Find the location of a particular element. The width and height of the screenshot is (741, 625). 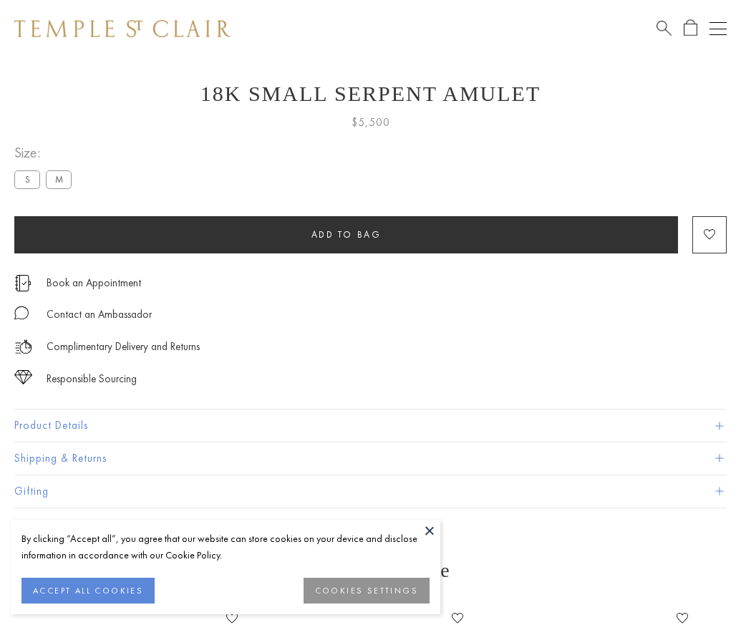

img: icon_sourcing.svg is located at coordinates (23, 377).